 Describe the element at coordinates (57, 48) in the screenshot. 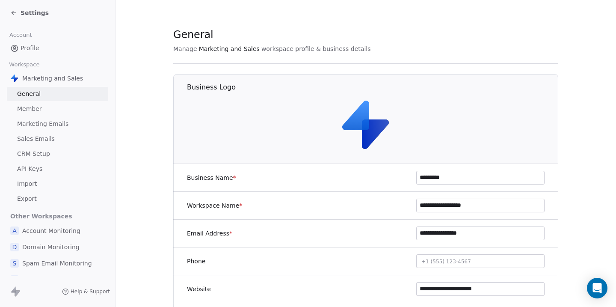

I see `a: Profile` at that location.